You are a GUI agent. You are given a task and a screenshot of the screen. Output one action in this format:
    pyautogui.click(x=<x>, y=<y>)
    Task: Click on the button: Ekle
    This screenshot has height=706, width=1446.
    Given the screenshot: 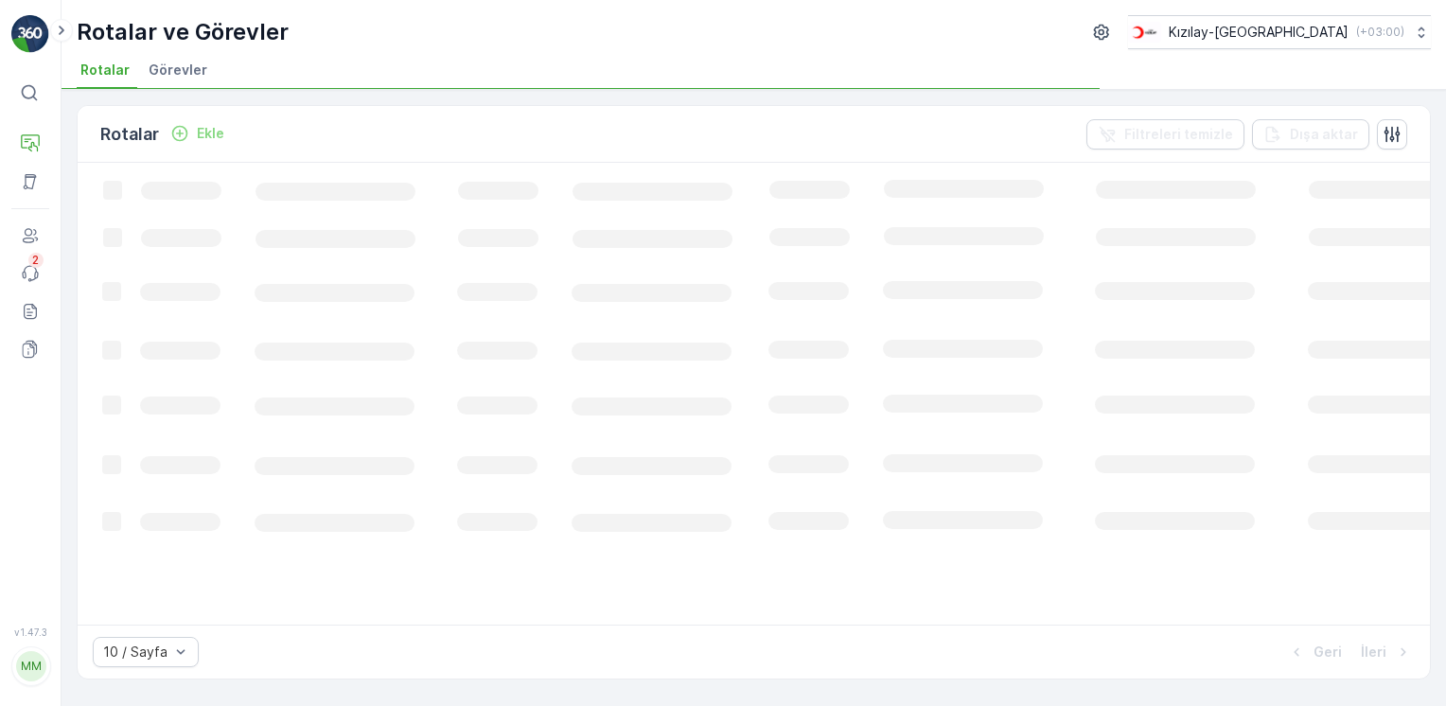 What is the action you would take?
    pyautogui.click(x=197, y=133)
    